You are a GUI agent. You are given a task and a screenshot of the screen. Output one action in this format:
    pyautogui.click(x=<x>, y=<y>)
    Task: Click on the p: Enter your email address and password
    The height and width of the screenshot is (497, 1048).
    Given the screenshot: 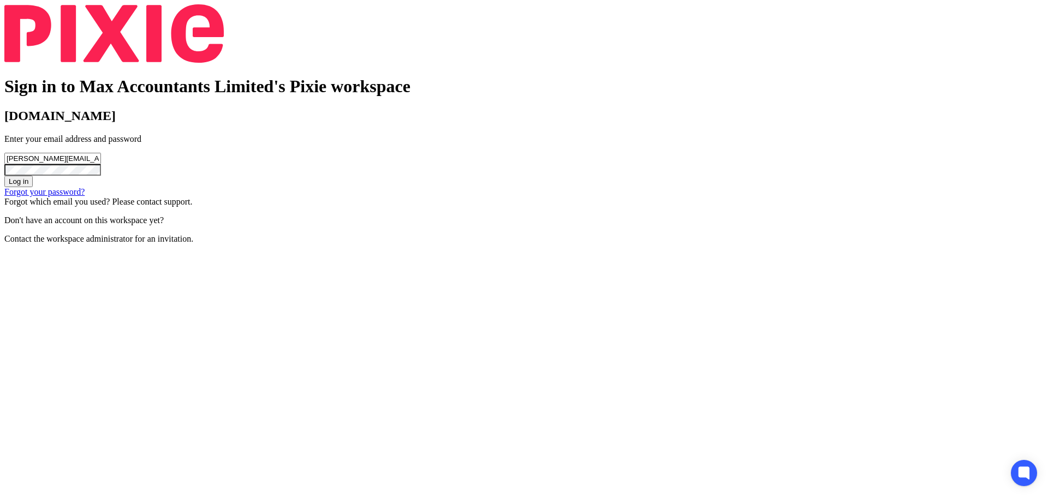 What is the action you would take?
    pyautogui.click(x=524, y=139)
    